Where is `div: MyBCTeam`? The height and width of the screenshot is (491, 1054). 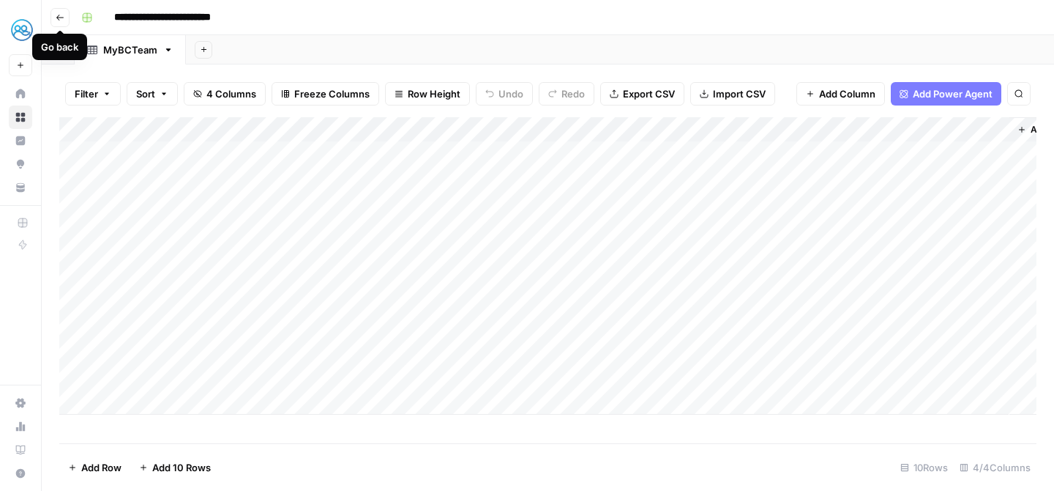 div: MyBCTeam is located at coordinates (130, 50).